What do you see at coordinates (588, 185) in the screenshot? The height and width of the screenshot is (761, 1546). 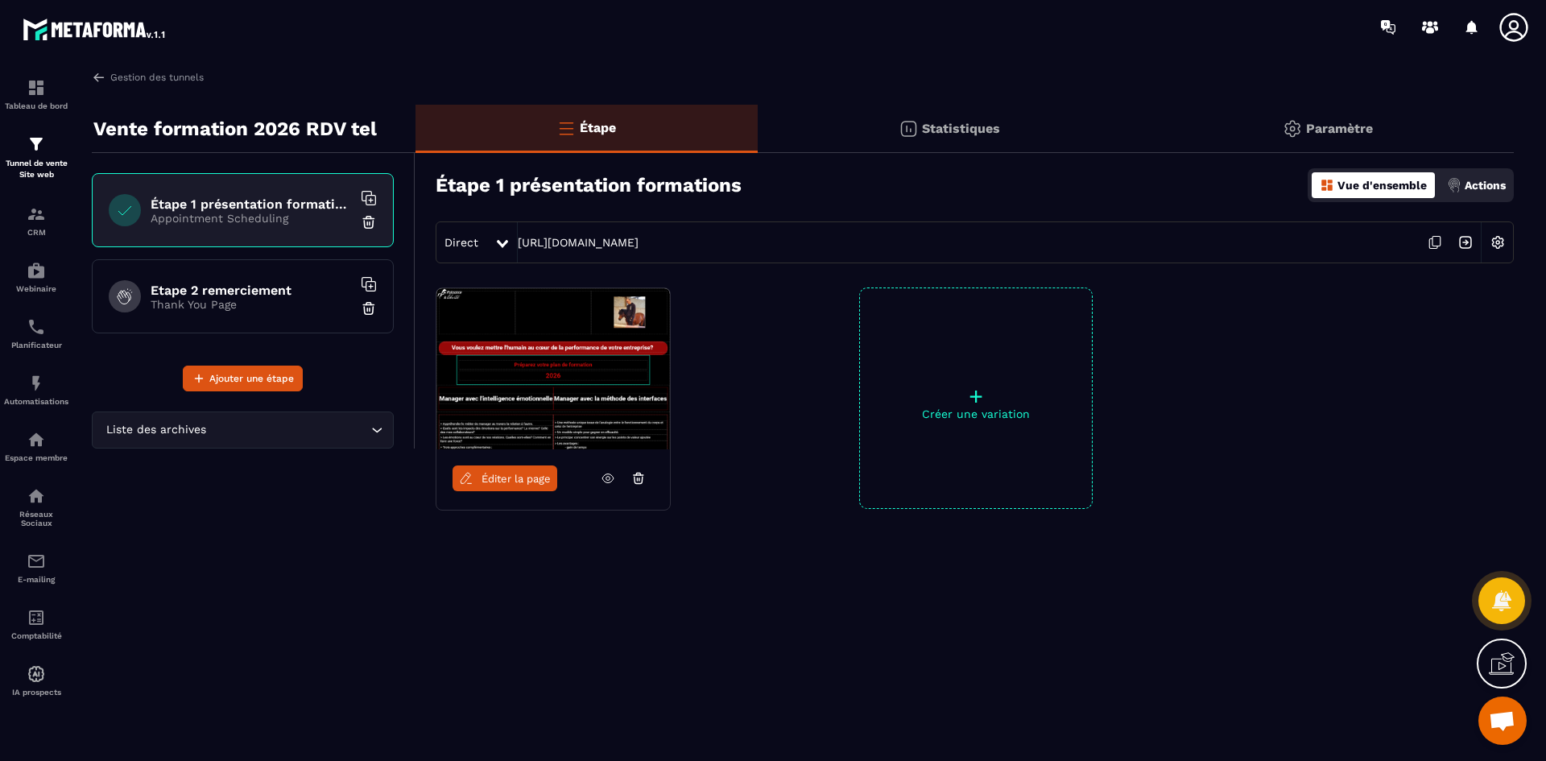 I see `h3: Étape 1 présentation formations` at bounding box center [588, 185].